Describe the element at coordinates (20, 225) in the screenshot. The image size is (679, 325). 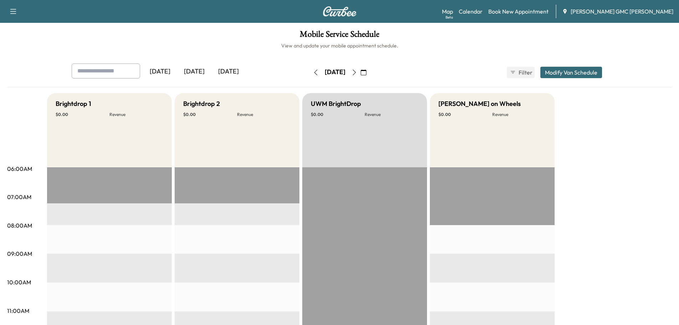
I see `p: 08:00AM` at that location.